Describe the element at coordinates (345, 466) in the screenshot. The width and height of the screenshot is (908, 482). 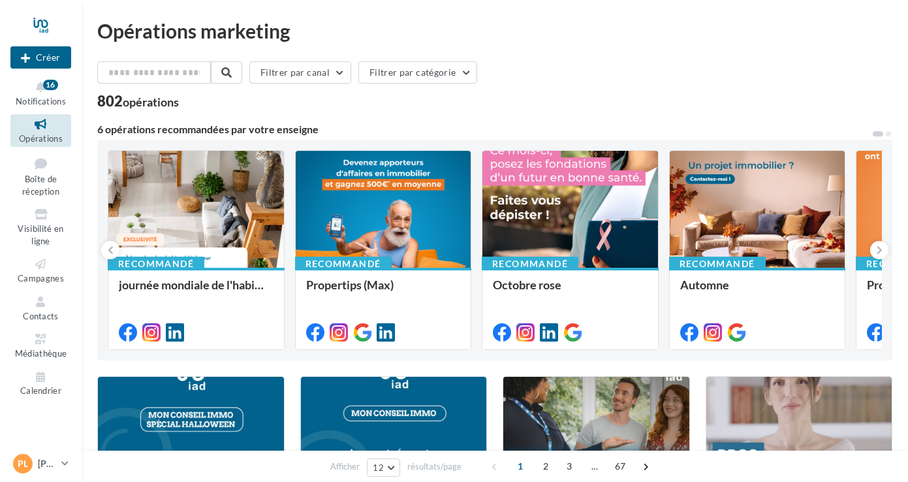
I see `span: Afficher` at that location.